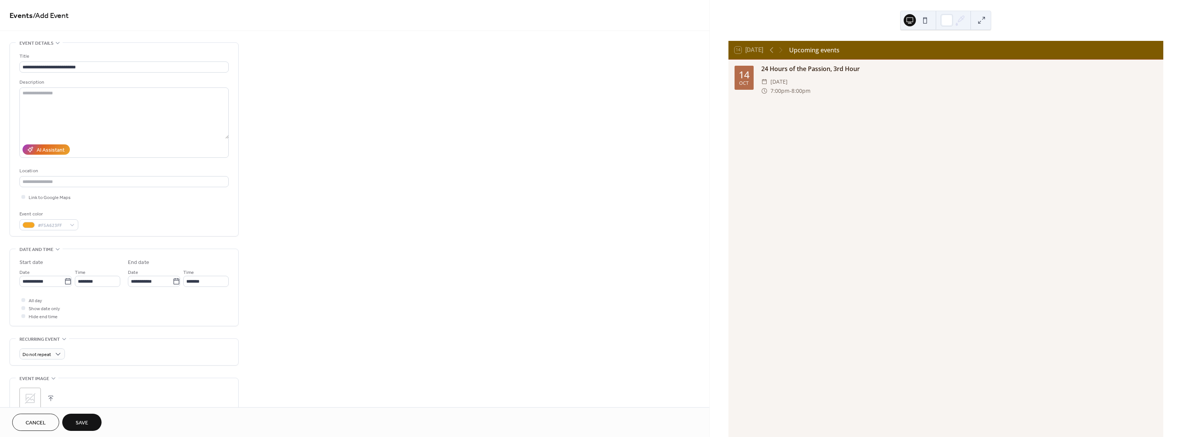  Describe the element at coordinates (50, 197) in the screenshot. I see `span: Link to Google Maps` at that location.